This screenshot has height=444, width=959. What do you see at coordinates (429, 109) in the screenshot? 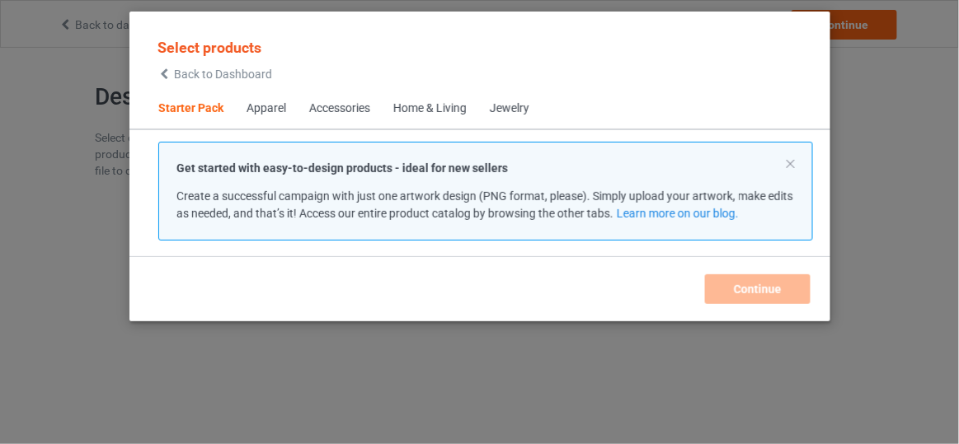
I see `div: Home & Living` at bounding box center [429, 109].